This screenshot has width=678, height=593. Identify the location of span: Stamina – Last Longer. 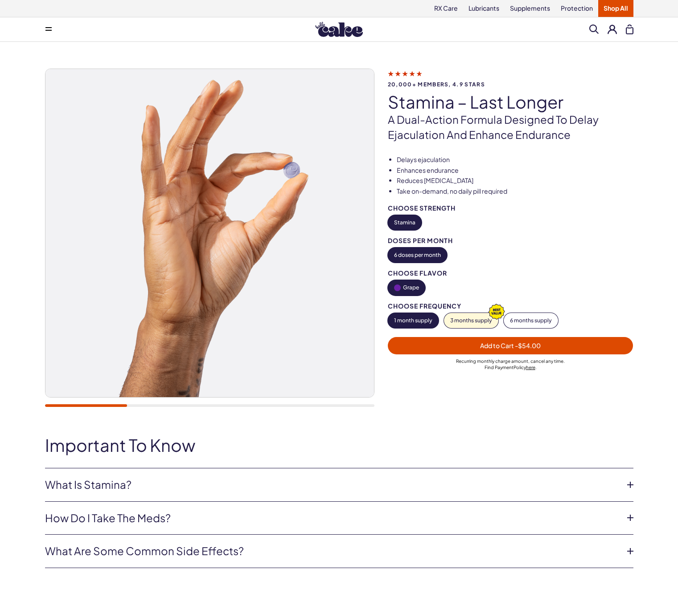
(475, 102).